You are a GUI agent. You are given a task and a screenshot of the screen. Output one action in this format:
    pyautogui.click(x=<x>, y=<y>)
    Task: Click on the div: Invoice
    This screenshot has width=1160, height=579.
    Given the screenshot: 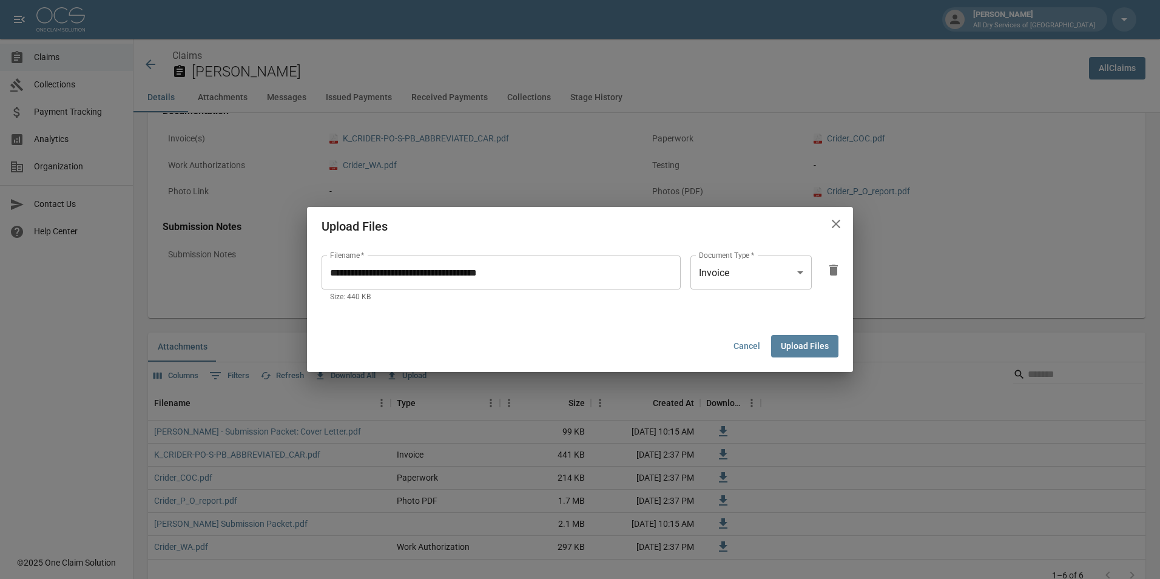 What is the action you would take?
    pyautogui.click(x=751, y=272)
    